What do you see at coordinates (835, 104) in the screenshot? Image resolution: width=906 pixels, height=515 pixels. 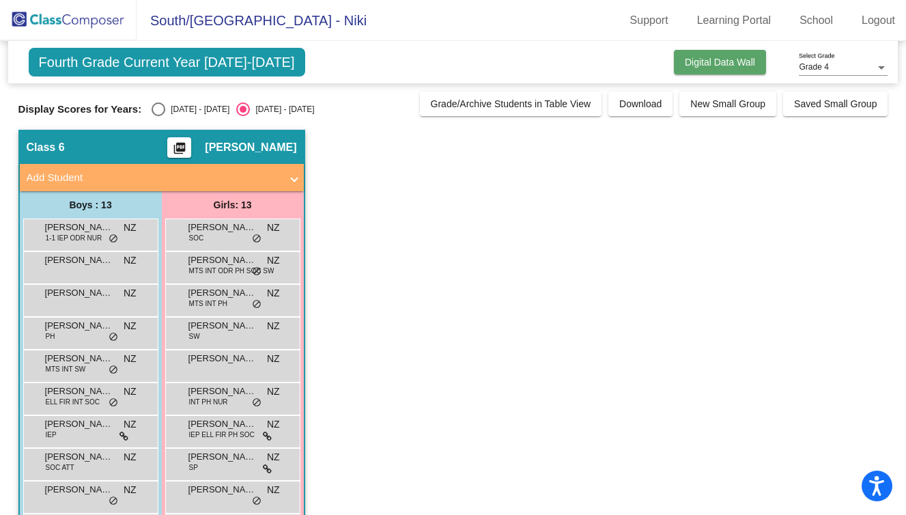 I see `span: Saved Small Group` at bounding box center [835, 104].